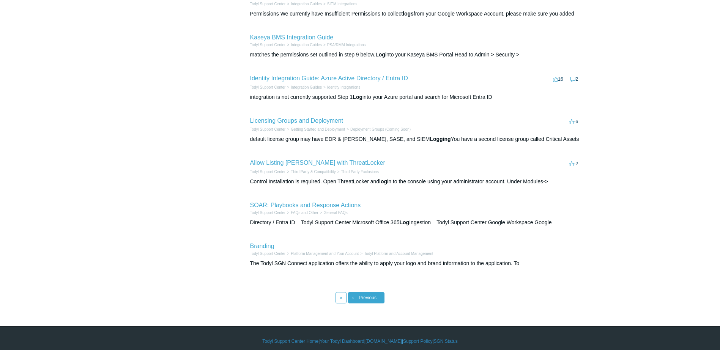 The width and height of the screenshot is (720, 350). What do you see at coordinates (296, 121) in the screenshot?
I see `a: Licensing Groups and Deployment` at bounding box center [296, 121].